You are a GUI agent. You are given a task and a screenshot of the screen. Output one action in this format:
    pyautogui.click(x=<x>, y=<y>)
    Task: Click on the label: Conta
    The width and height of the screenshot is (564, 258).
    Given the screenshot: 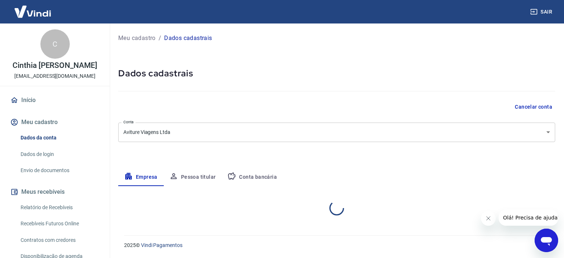 What is the action you would take?
    pyautogui.click(x=129, y=122)
    